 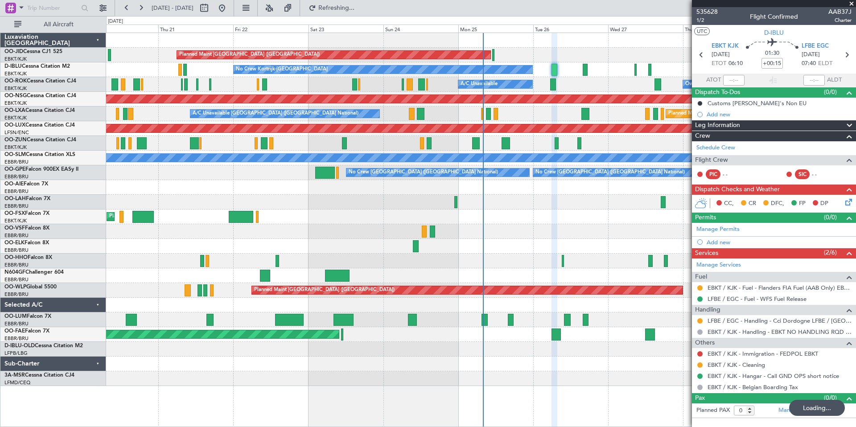 I want to click on a: OO-WLPGlobal 5500, so click(x=30, y=287).